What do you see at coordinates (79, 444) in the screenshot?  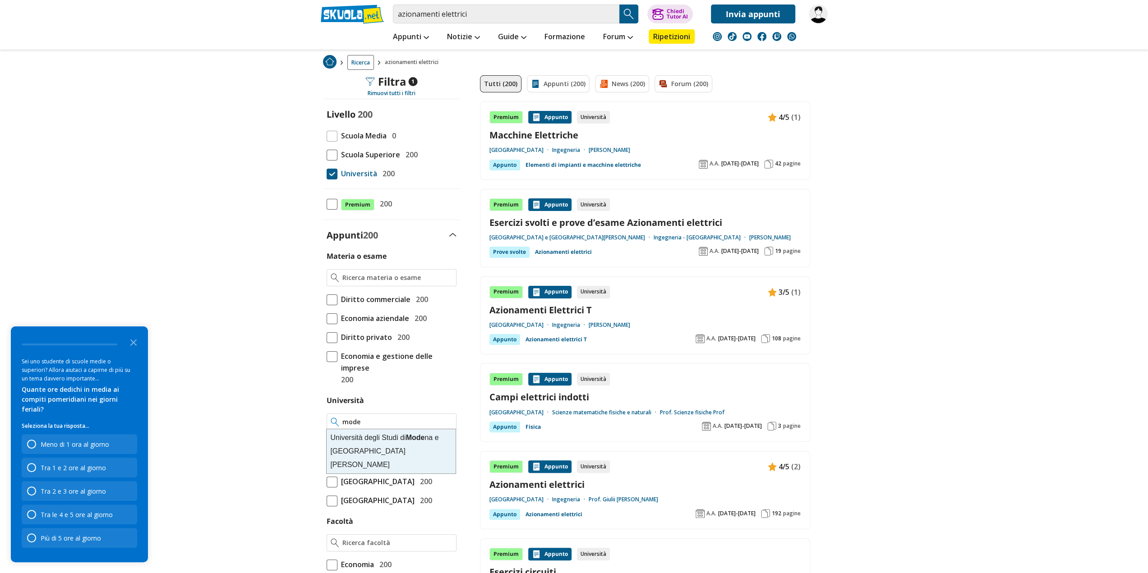 I see `div: Survey` at bounding box center [79, 444].